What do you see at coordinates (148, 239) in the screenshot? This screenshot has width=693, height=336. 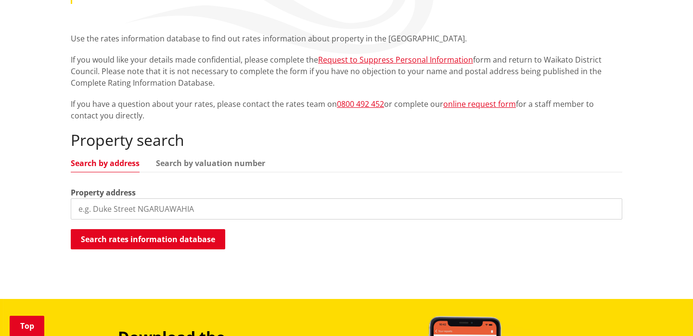 I see `button: Search rates information database` at bounding box center [148, 239].